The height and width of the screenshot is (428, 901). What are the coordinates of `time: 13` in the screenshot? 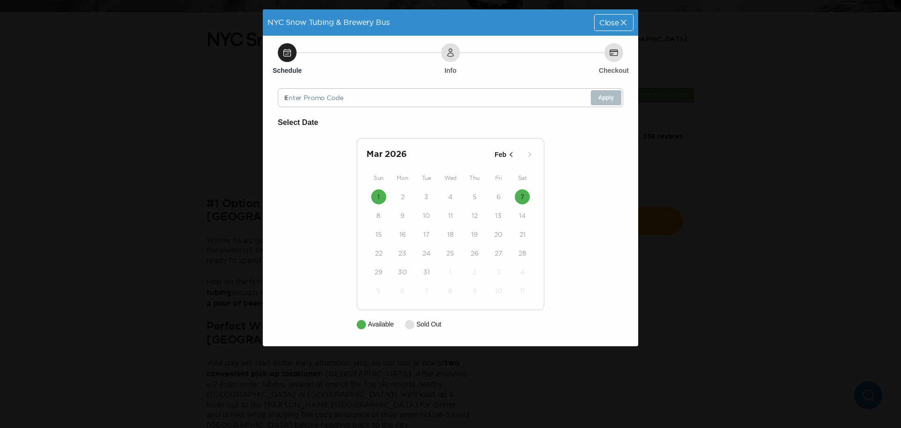 It's located at (498, 215).